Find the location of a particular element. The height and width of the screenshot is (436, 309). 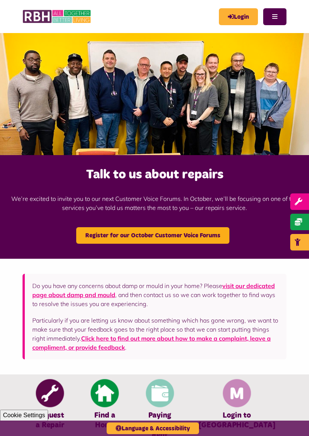

a: Click here to find out more about how to make a complaint, leave a compliment, or provide feedback is located at coordinates (151, 343).